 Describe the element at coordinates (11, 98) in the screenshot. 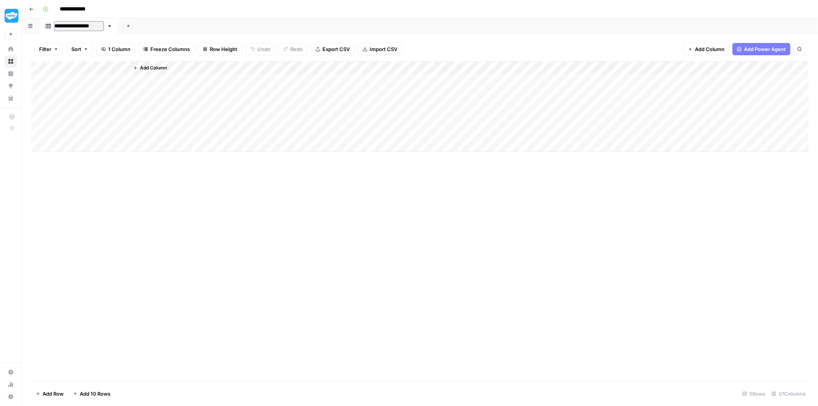

I see `a: Your Data` at that location.